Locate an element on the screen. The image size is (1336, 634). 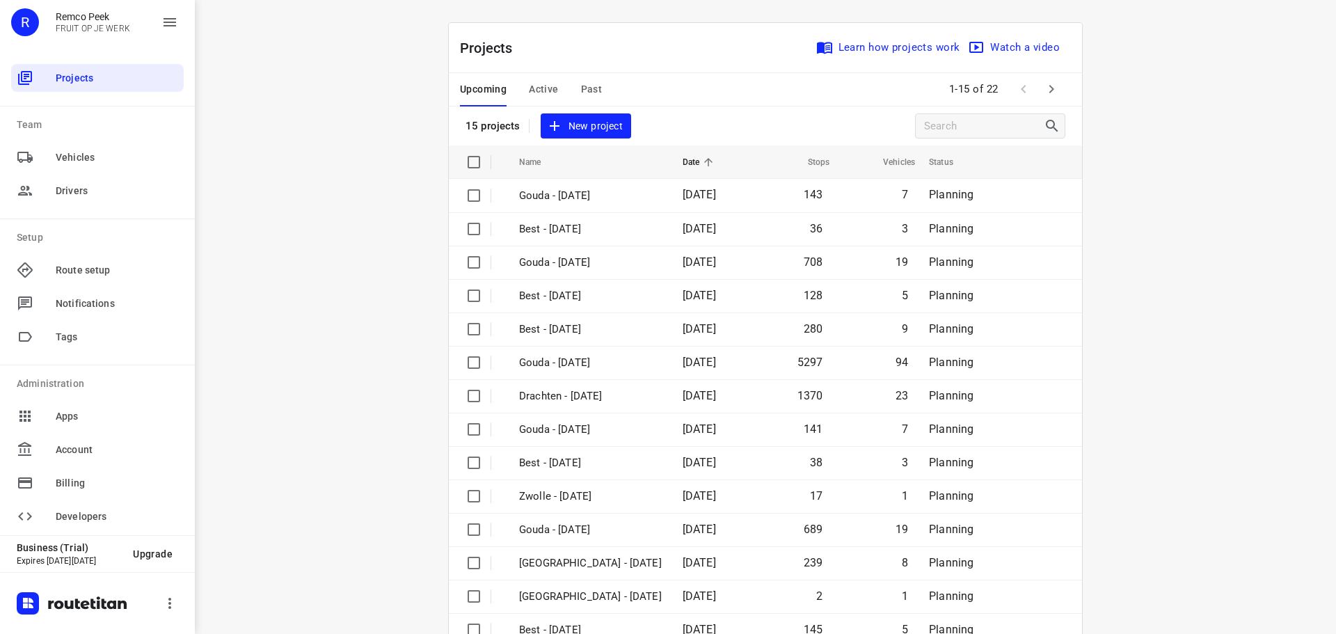
span: Developers is located at coordinates (117, 516).